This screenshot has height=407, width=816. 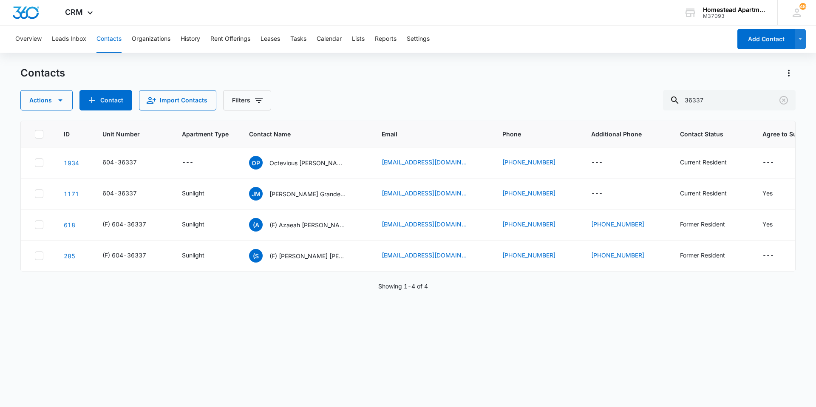 What do you see at coordinates (625, 134) in the screenshot?
I see `span: Additional Phone` at bounding box center [625, 134].